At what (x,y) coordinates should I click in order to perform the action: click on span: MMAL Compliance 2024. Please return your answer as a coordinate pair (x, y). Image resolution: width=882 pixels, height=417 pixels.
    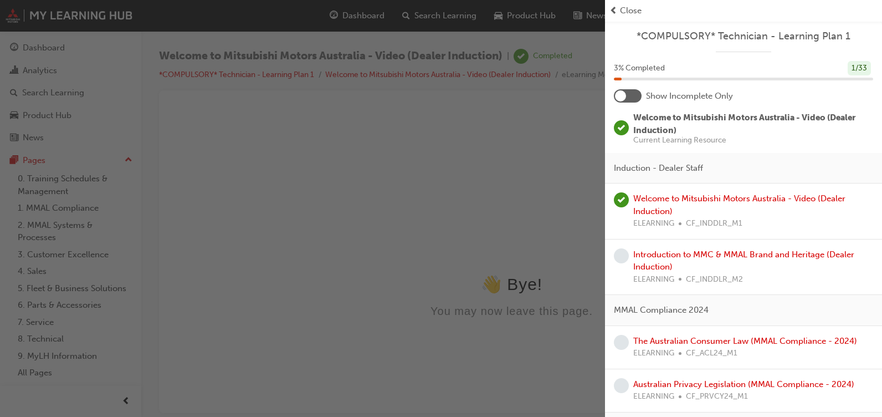
    Looking at the image, I should click on (661, 310).